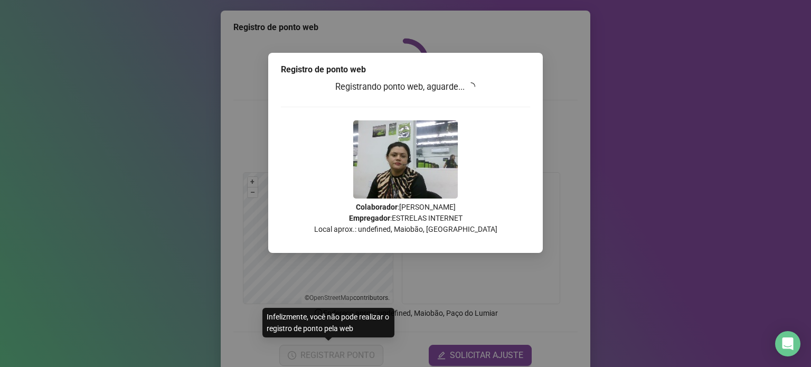 Image resolution: width=811 pixels, height=367 pixels. Describe the element at coordinates (376, 207) in the screenshot. I see `strong: Colaborador` at that location.